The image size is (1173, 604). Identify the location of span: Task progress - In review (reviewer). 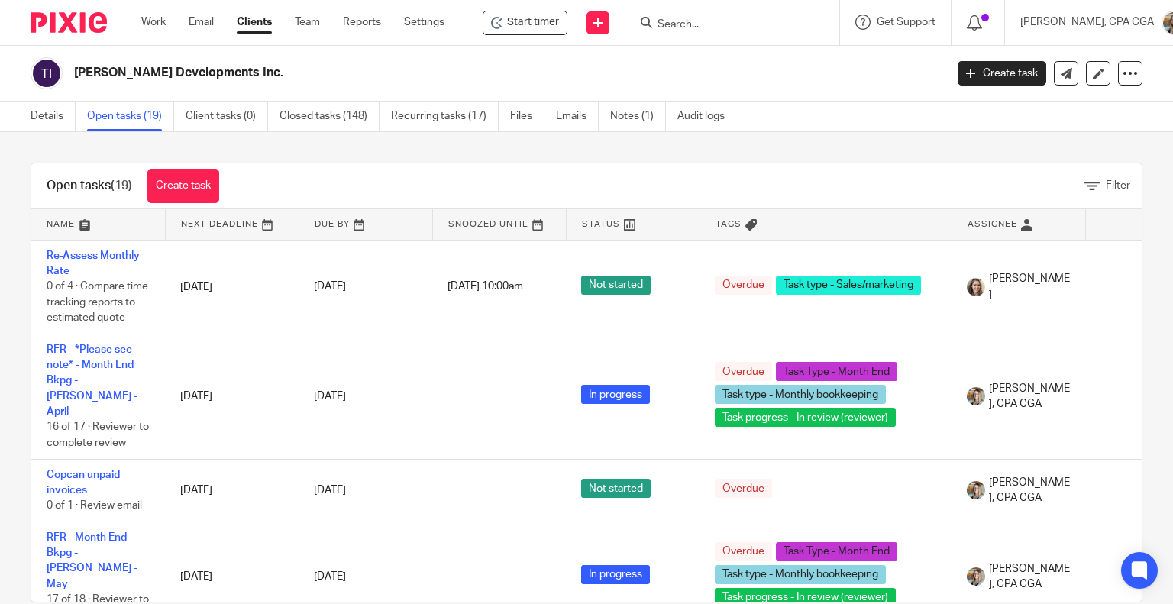
(805, 417).